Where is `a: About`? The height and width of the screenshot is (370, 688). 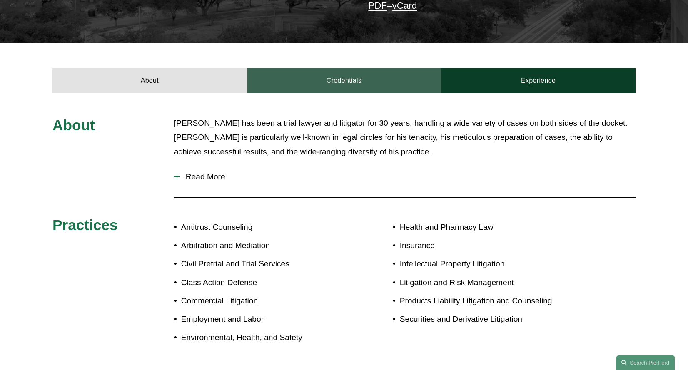
a: About is located at coordinates (150, 81).